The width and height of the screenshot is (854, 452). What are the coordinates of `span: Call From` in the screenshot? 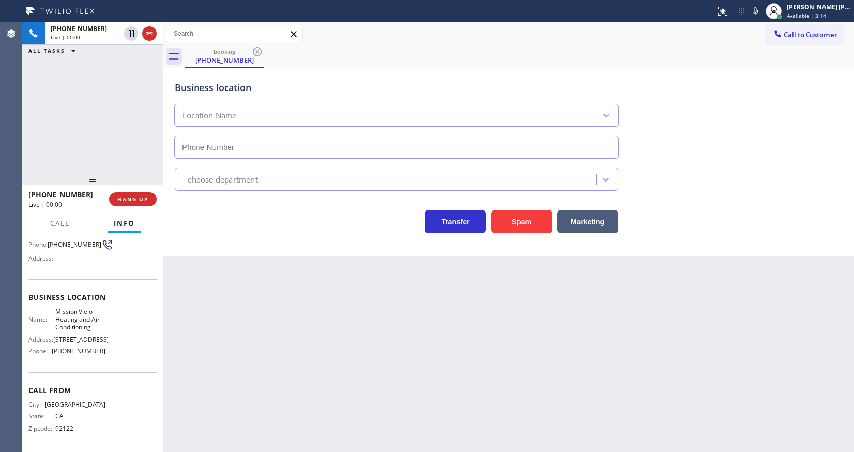 It's located at (93, 390).